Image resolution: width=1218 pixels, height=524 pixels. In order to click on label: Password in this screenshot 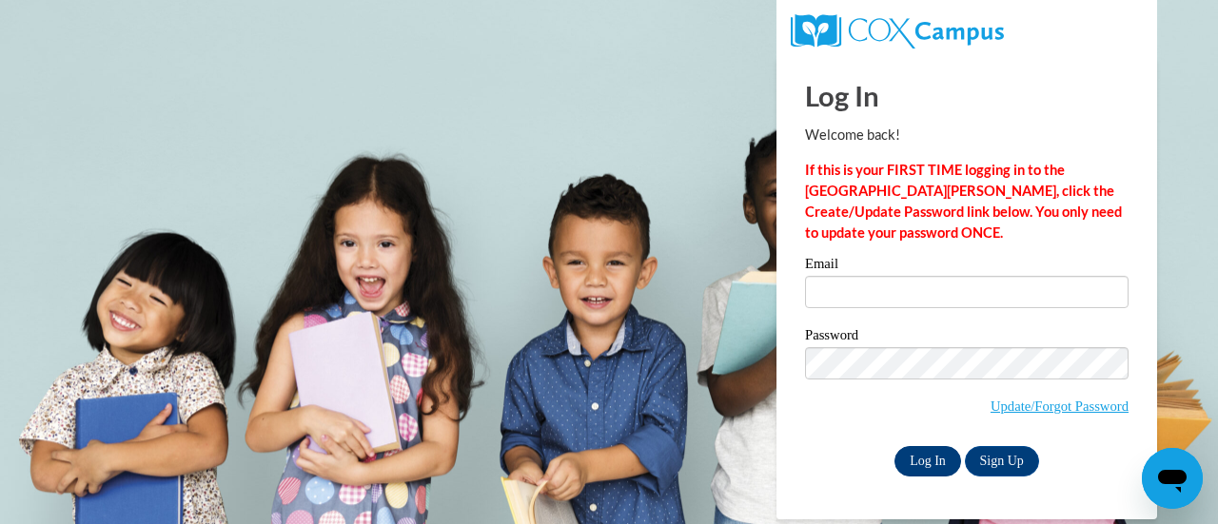, I will do `click(967, 338)`.